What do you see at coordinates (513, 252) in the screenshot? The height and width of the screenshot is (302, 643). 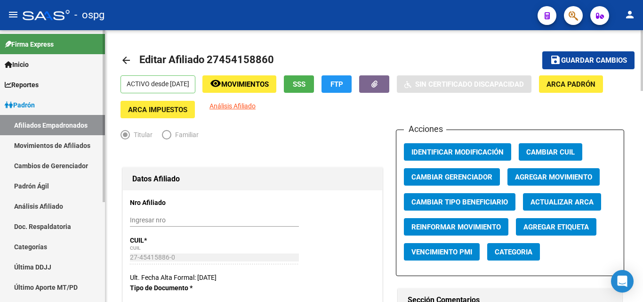 I see `span: Categoria` at bounding box center [513, 252].